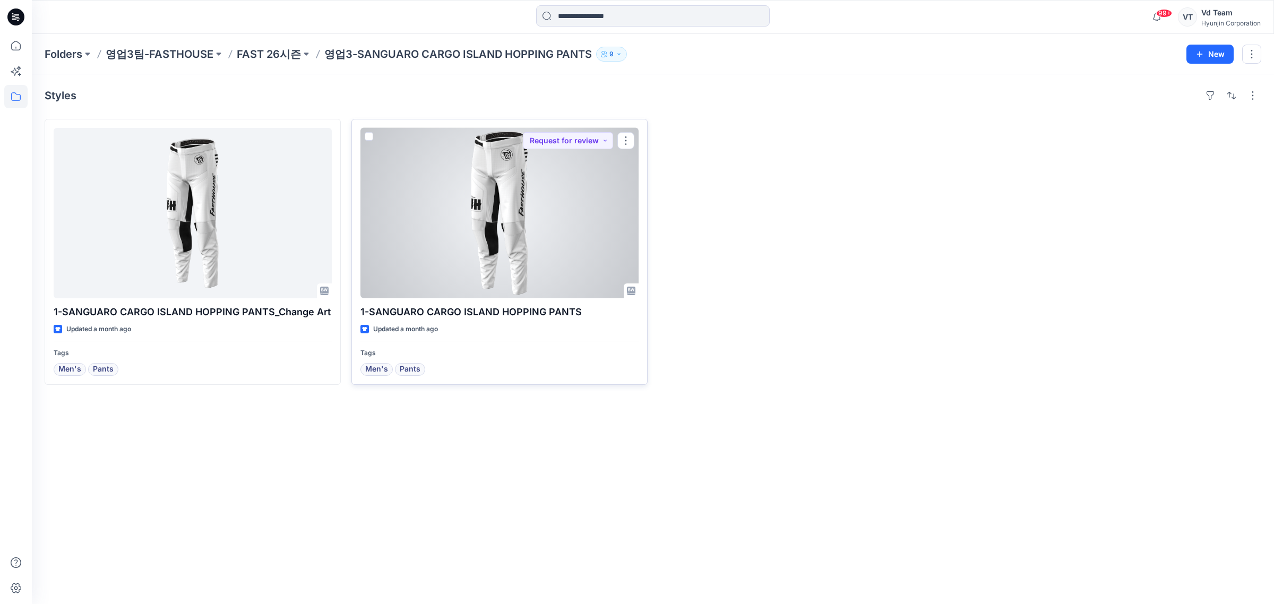 This screenshot has width=1274, height=604. What do you see at coordinates (269, 54) in the screenshot?
I see `a: FAST 26시즌` at bounding box center [269, 54].